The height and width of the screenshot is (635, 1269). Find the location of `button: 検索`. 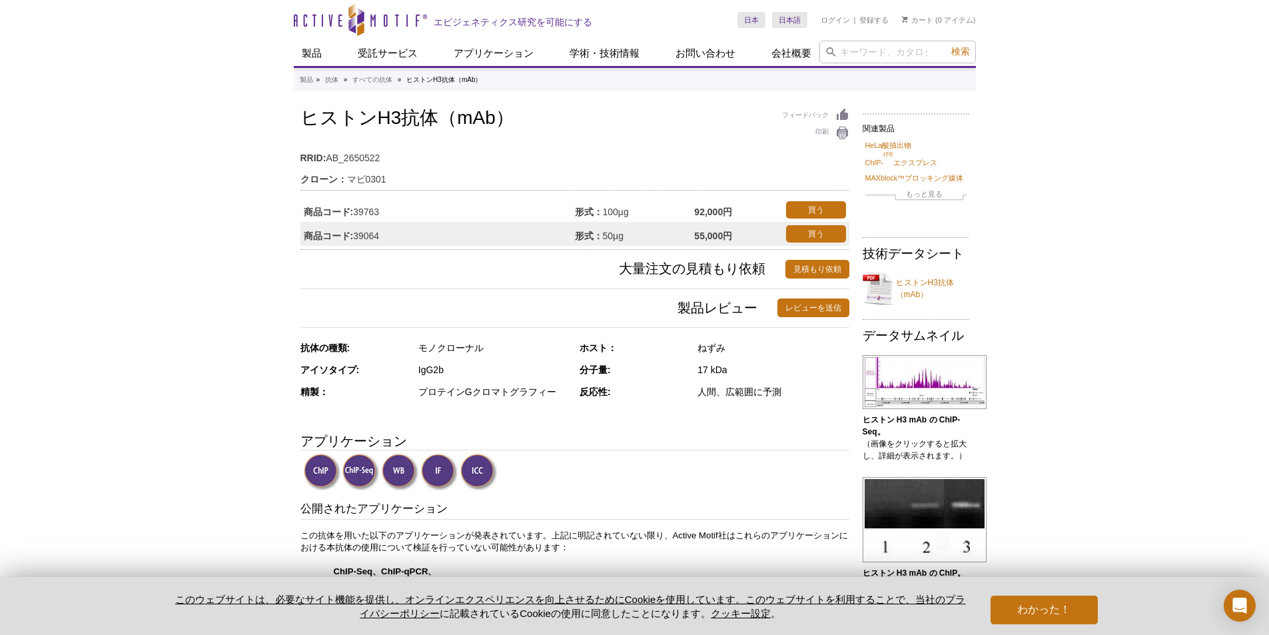

button: 検索 is located at coordinates (961, 52).